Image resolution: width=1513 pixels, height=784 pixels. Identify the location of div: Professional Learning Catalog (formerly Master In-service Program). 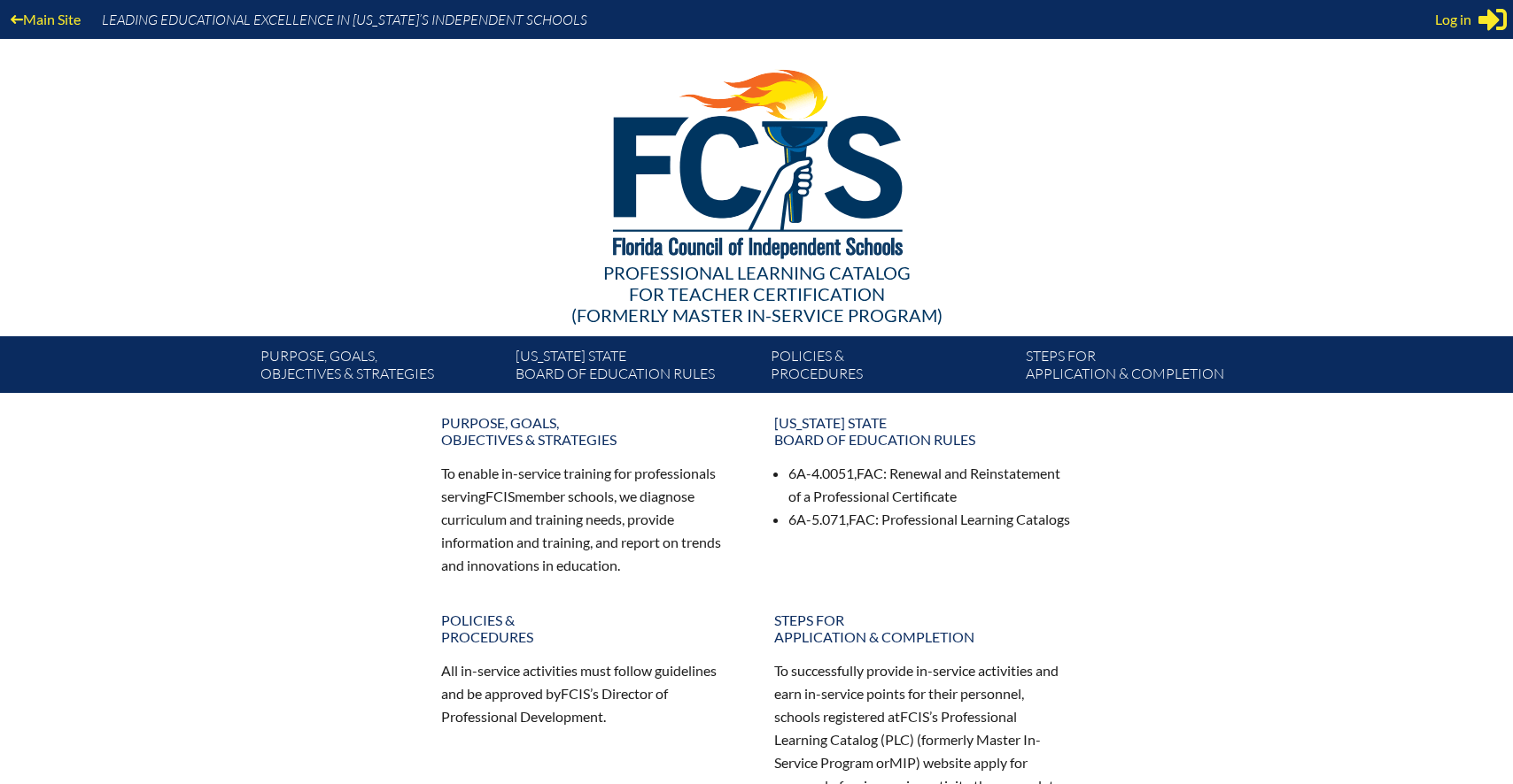
(756, 294).